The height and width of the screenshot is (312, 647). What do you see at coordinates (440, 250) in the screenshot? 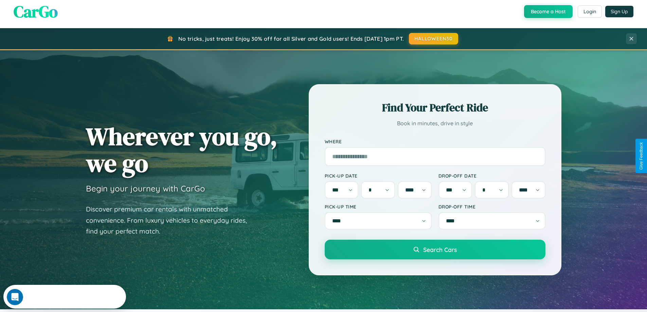
I see `span: Search Cars` at bounding box center [440, 250].